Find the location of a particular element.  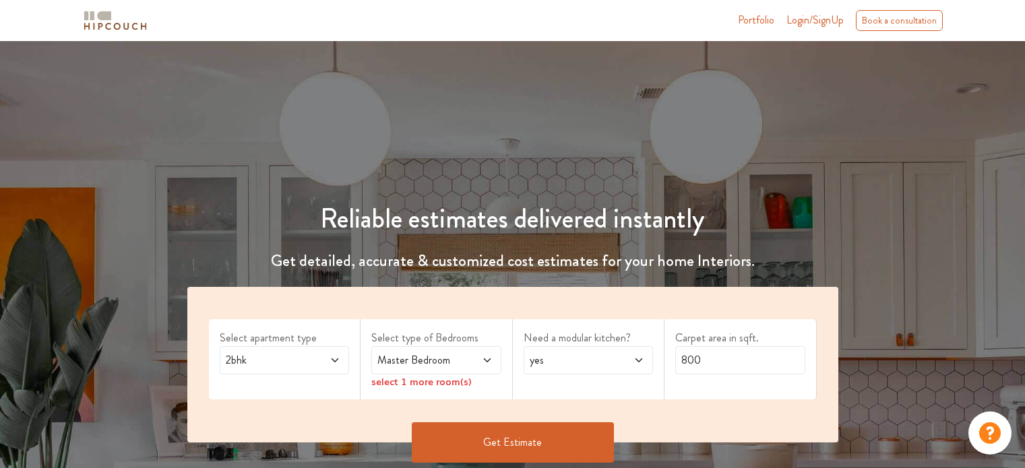

img: logo-horizontal.svg is located at coordinates (115, 20).